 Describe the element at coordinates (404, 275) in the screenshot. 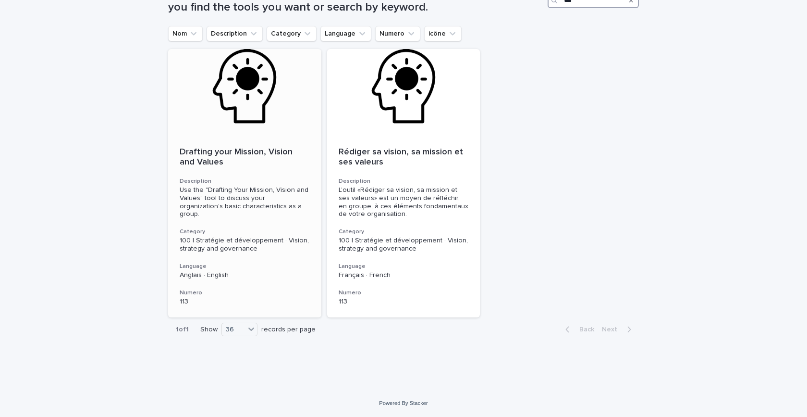

I see `p: Français · French` at that location.